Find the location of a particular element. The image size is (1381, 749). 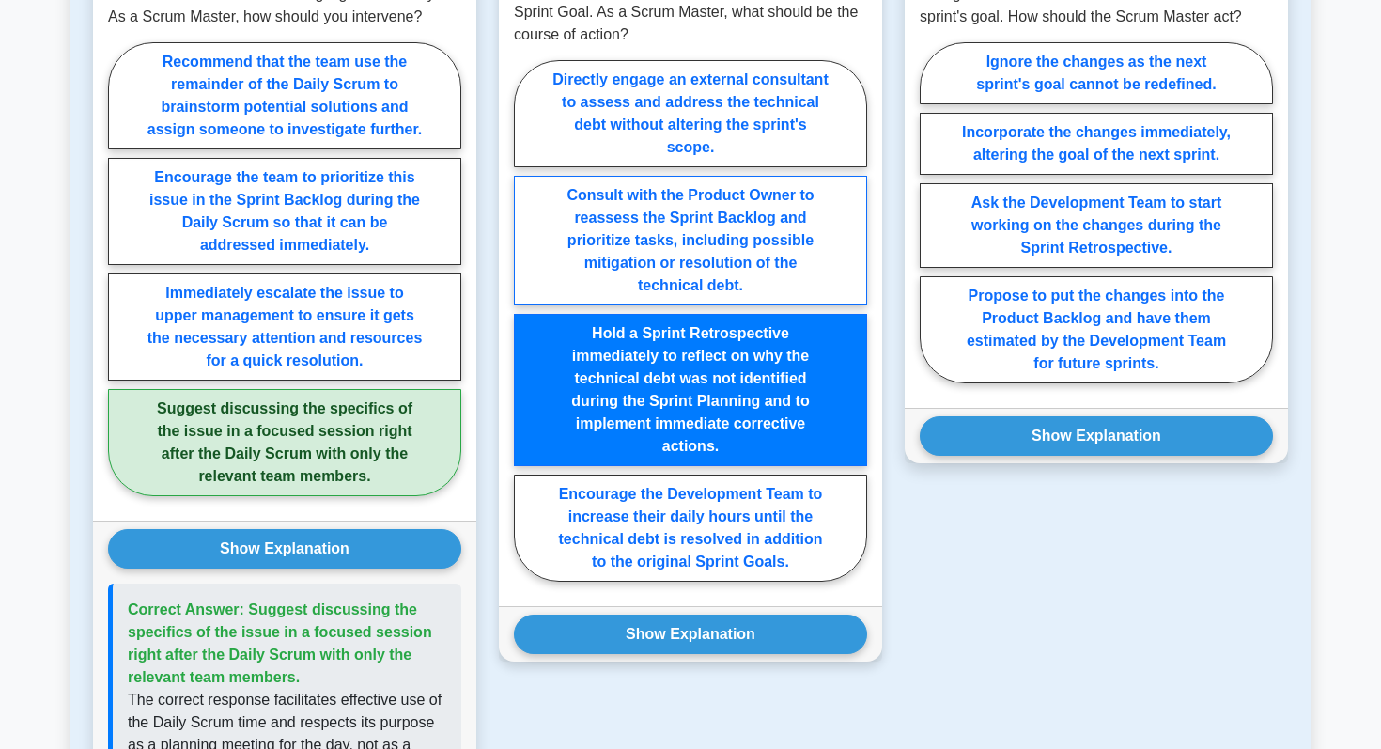

label: Consult with the Product Owner to reassess the Sprint Backlog and prioritize tasks, including pos... is located at coordinates (691, 241).